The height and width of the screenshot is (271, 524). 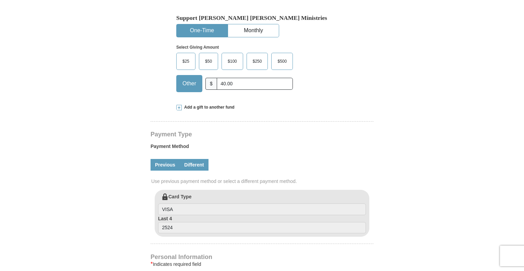 What do you see at coordinates (208, 107) in the screenshot?
I see `span: Add a gift to another fund` at bounding box center [208, 107].